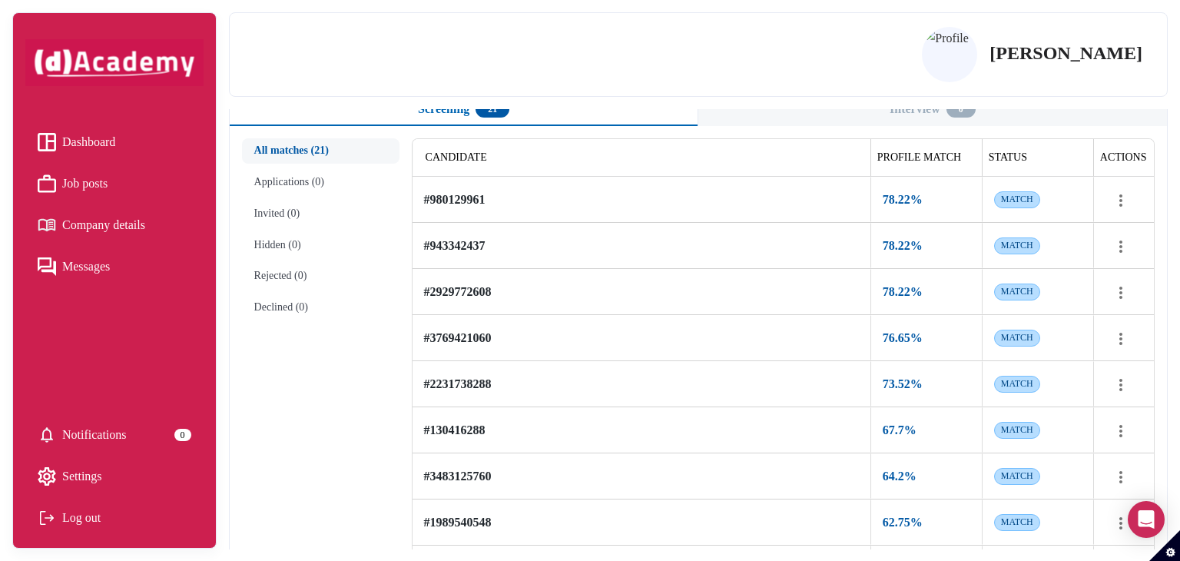  What do you see at coordinates (456, 158) in the screenshot?
I see `span: CANDIDATE` at bounding box center [456, 158].